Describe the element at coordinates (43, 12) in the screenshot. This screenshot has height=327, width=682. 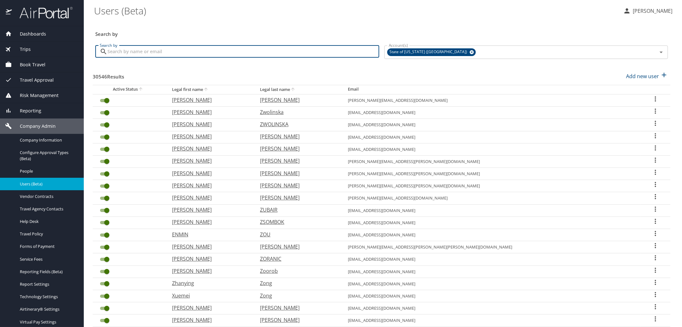
I see `img: airportal-logo.png` at that location.